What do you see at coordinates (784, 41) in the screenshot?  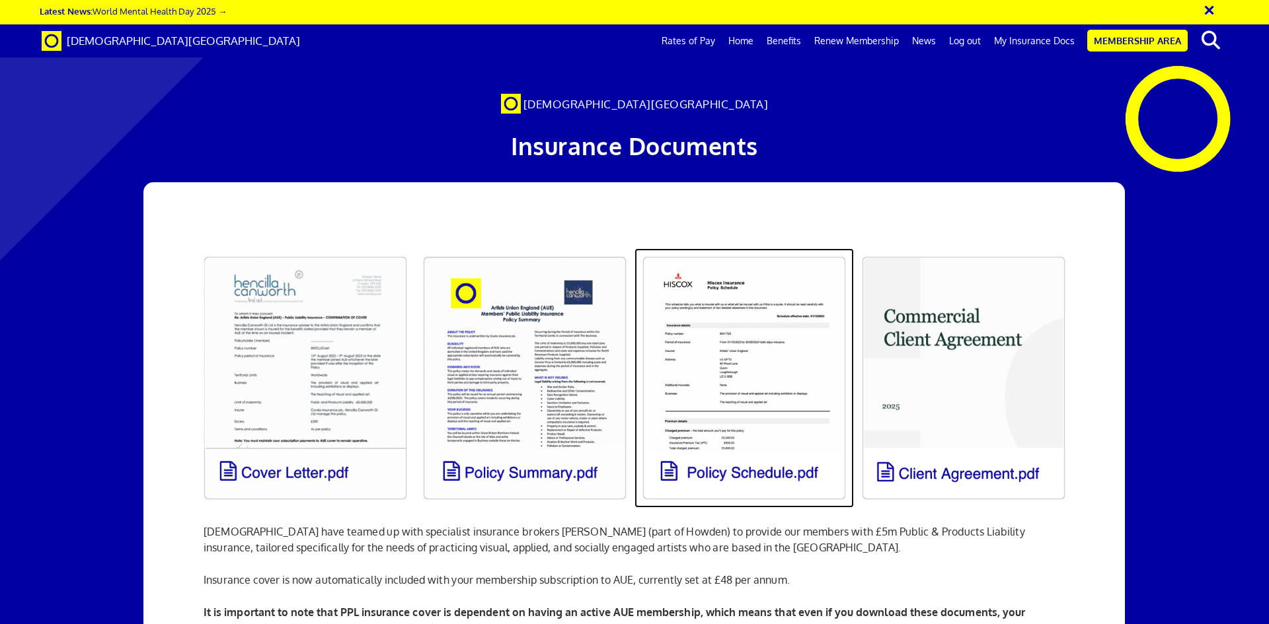 I see `a: Benefits` at bounding box center [784, 41].